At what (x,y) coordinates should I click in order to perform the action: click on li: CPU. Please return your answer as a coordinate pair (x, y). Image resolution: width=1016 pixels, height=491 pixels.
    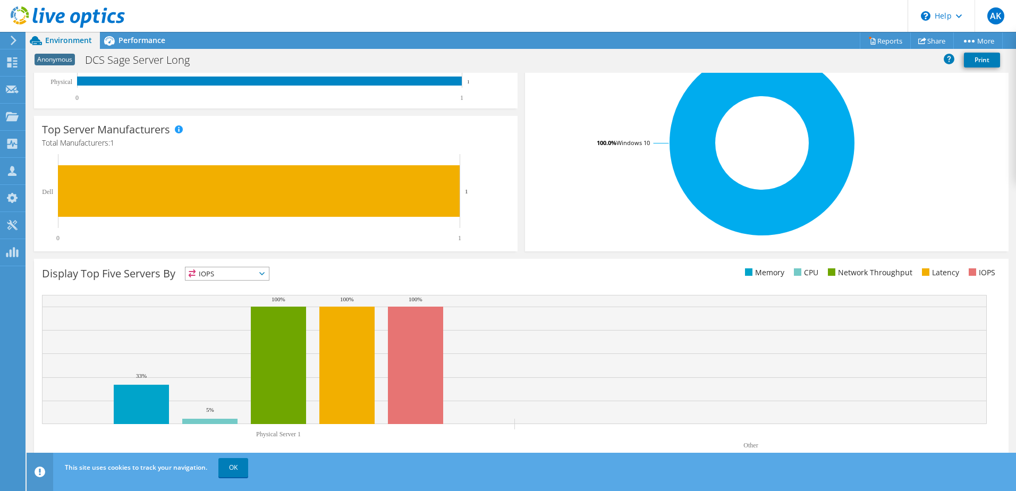
    Looking at the image, I should click on (805, 273).